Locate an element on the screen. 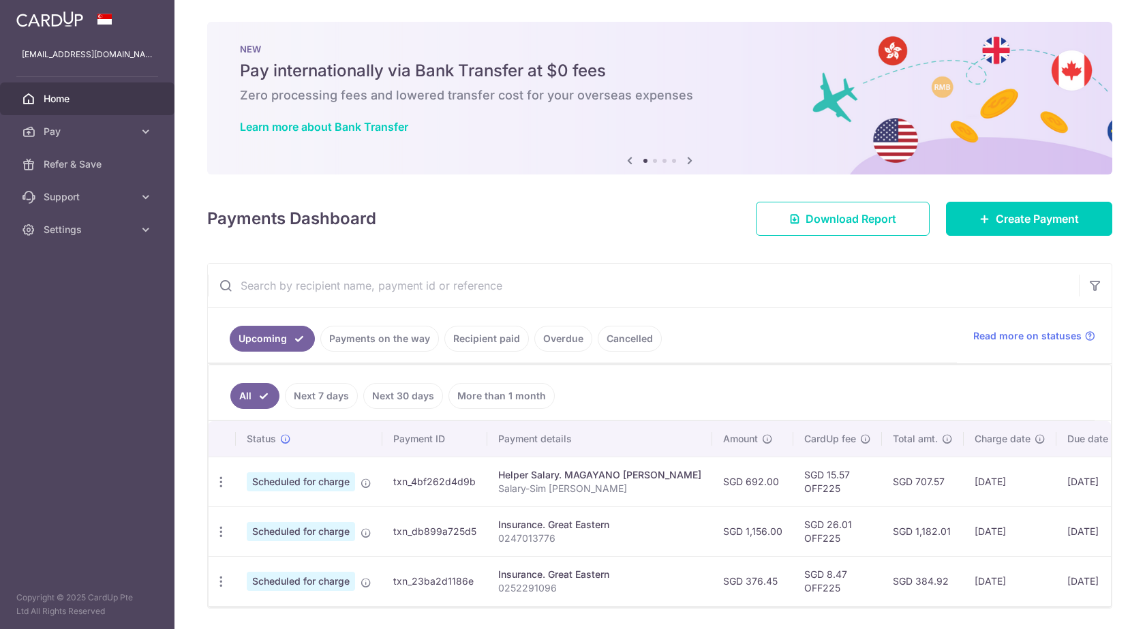 The width and height of the screenshot is (1145, 629). p: 0247013776 is located at coordinates (600, 539).